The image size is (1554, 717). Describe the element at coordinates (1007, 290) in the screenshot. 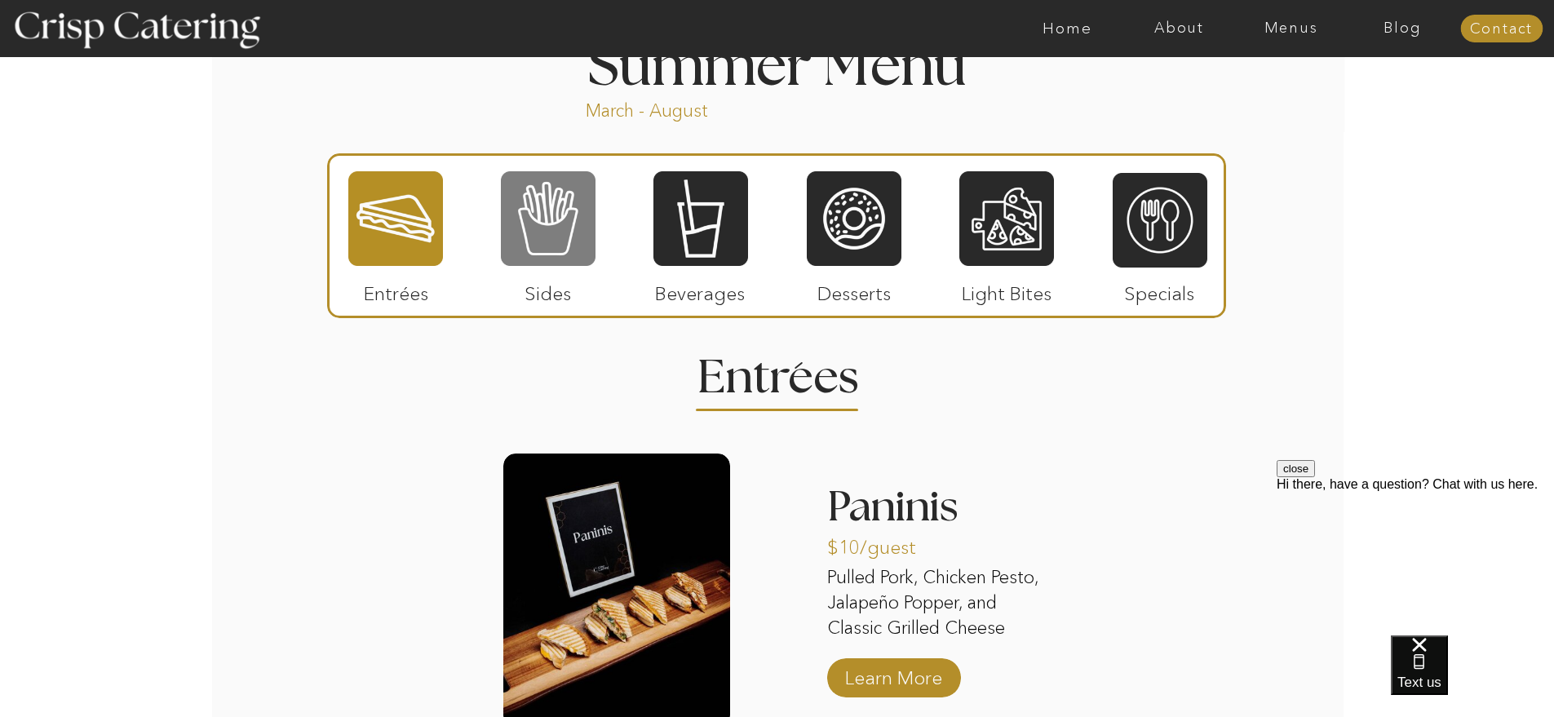

I see `p: Light Bites` at that location.